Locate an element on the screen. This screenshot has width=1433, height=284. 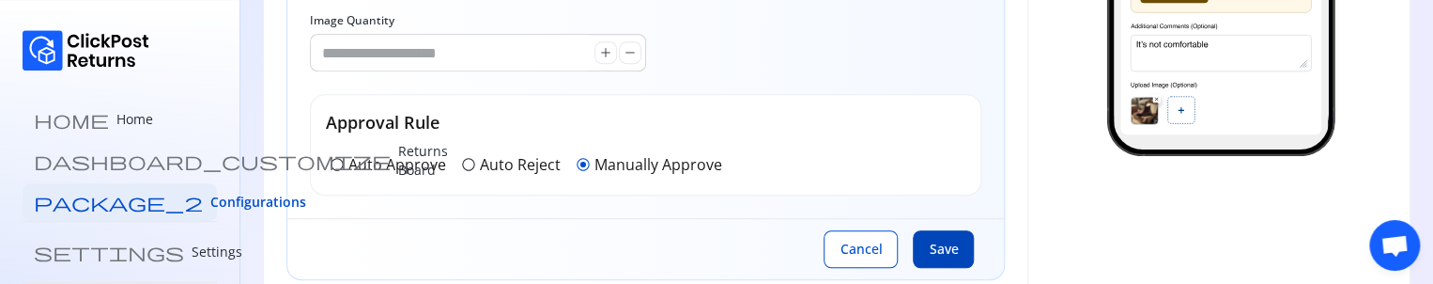
span: radio_button_checked is located at coordinates (583, 164).